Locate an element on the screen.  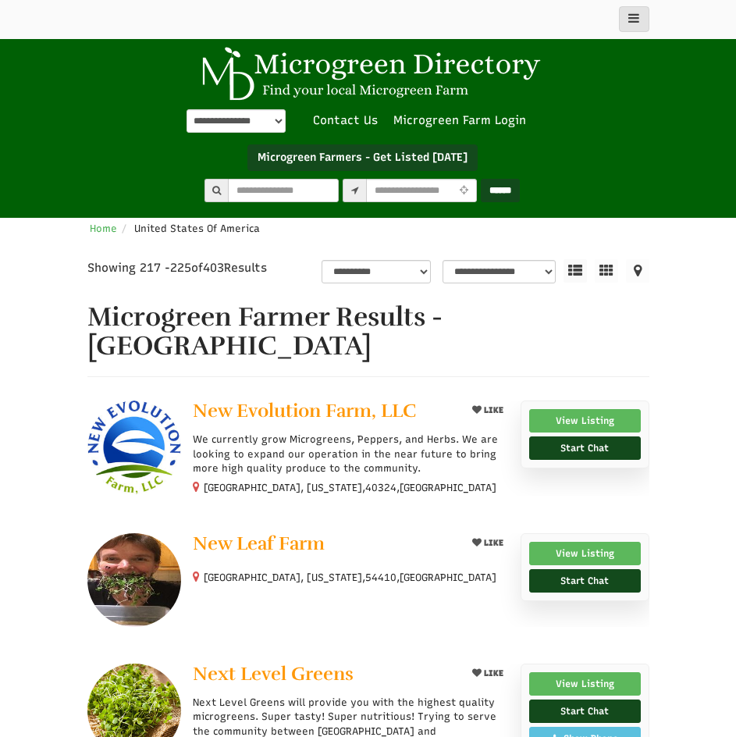
span: 40324 is located at coordinates (381, 488).